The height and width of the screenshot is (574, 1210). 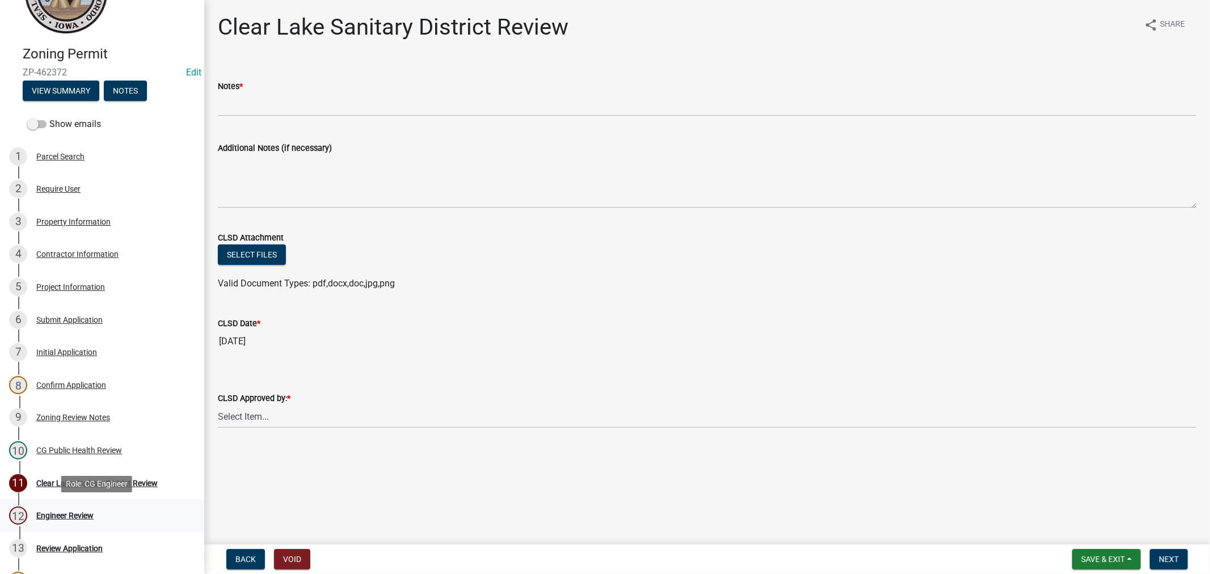 I want to click on label: Notes, so click(x=230, y=87).